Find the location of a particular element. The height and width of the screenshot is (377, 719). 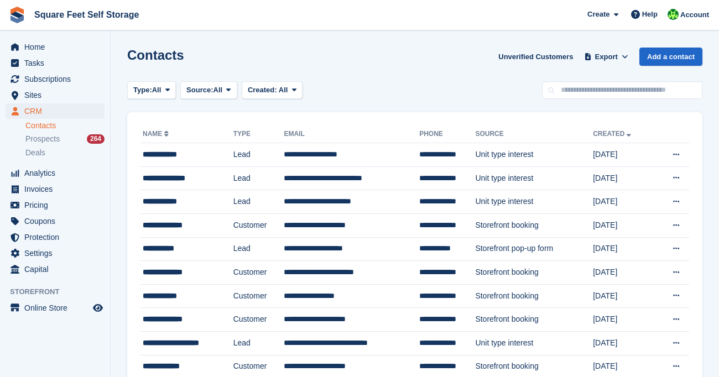

button: Source: All is located at coordinates (209, 90).